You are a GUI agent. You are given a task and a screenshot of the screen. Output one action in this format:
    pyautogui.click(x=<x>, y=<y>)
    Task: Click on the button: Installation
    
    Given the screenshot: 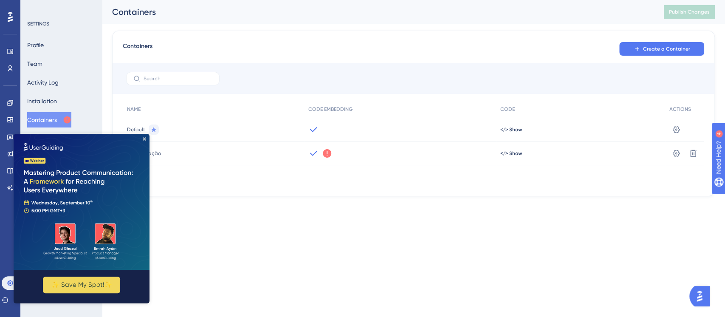 What is the action you would take?
    pyautogui.click(x=42, y=101)
    